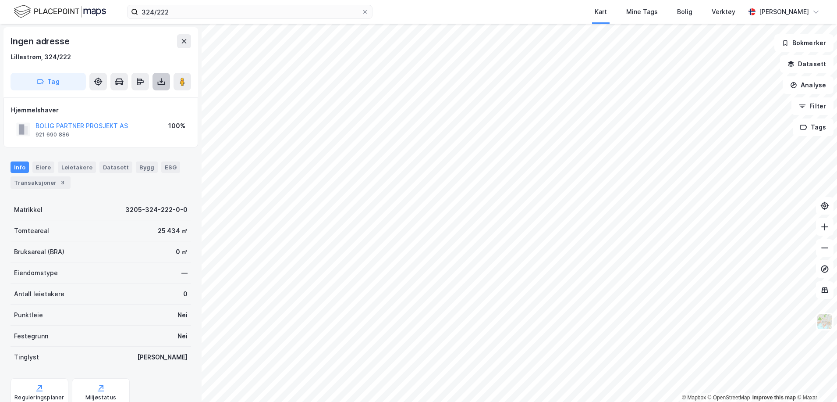 This screenshot has width=837, height=402. What do you see at coordinates (642, 12) in the screenshot?
I see `div: Mine Tags` at bounding box center [642, 12].